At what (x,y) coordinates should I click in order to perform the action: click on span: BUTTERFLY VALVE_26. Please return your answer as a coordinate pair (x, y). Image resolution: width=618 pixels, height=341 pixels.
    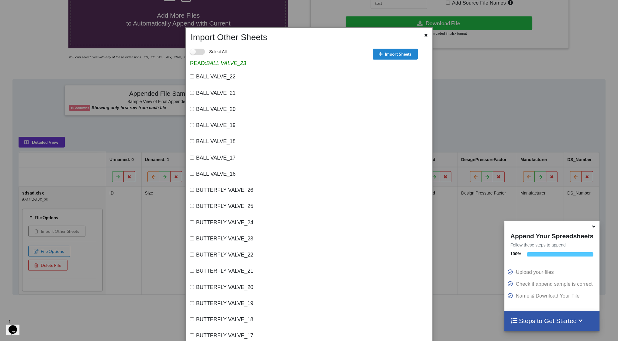
    Looking at the image, I should click on (223, 190).